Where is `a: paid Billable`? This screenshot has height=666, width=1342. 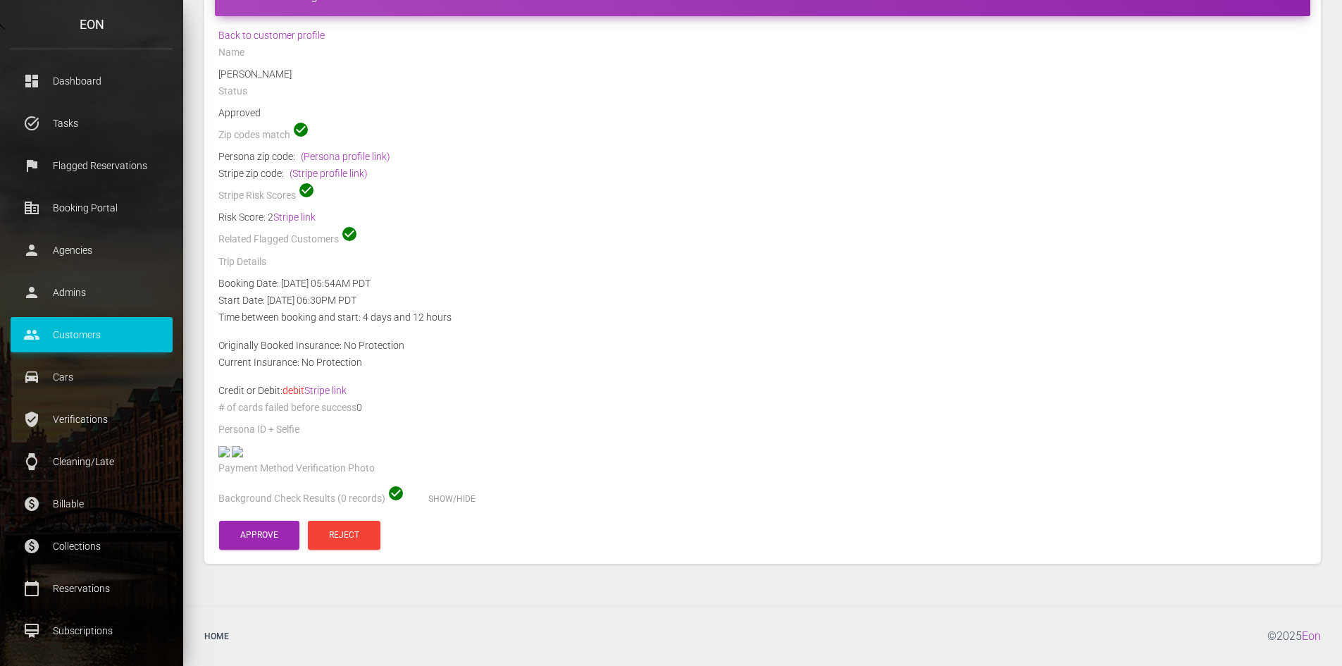 a: paid Billable is located at coordinates (92, 504).